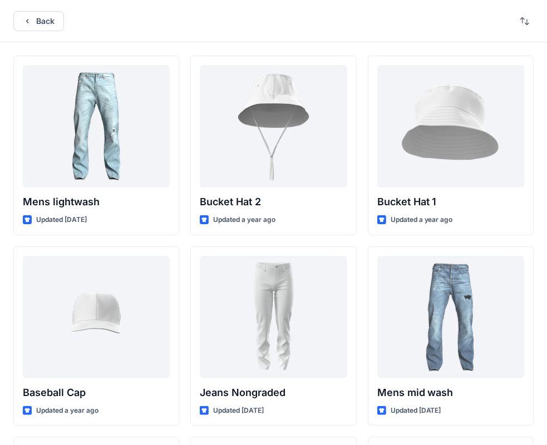 Image resolution: width=547 pixels, height=445 pixels. Describe the element at coordinates (96, 317) in the screenshot. I see `a: Baseball Cap` at that location.